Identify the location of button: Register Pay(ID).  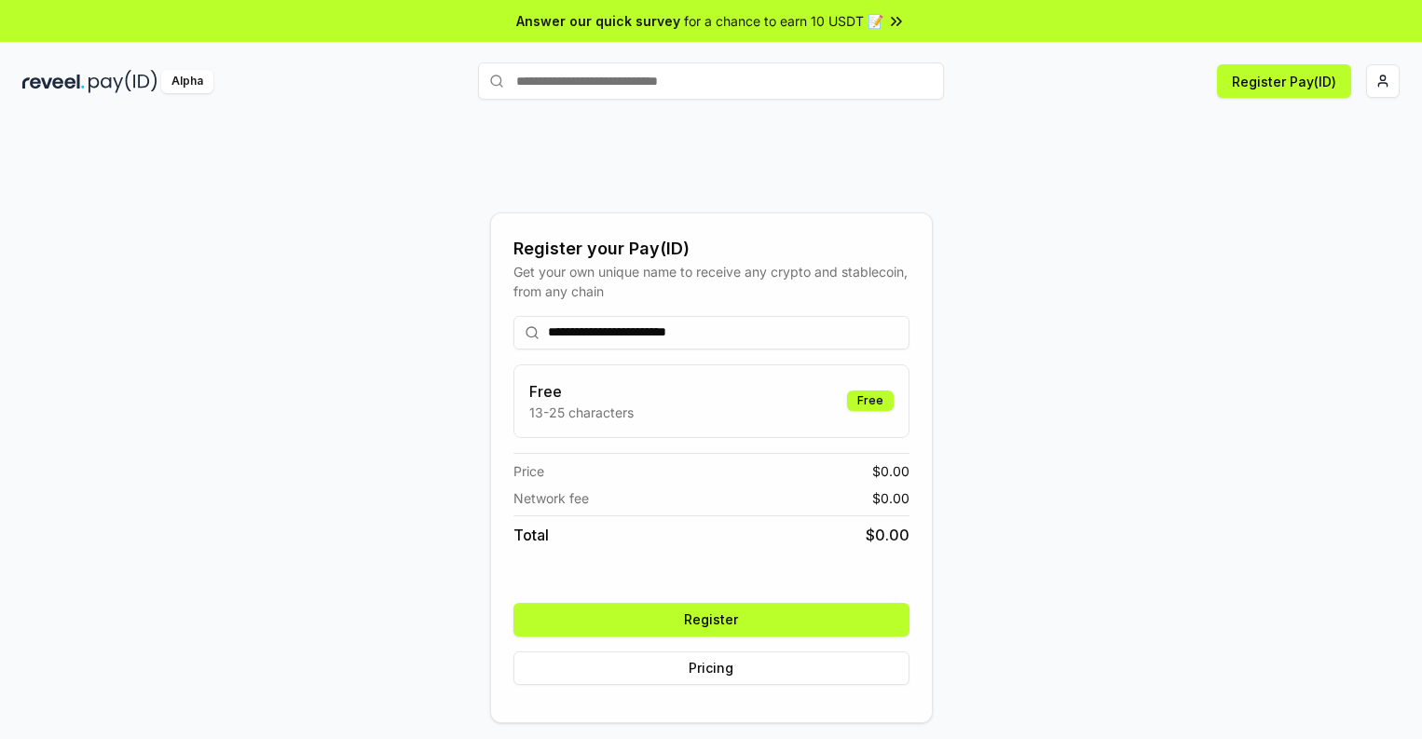
(1284, 81).